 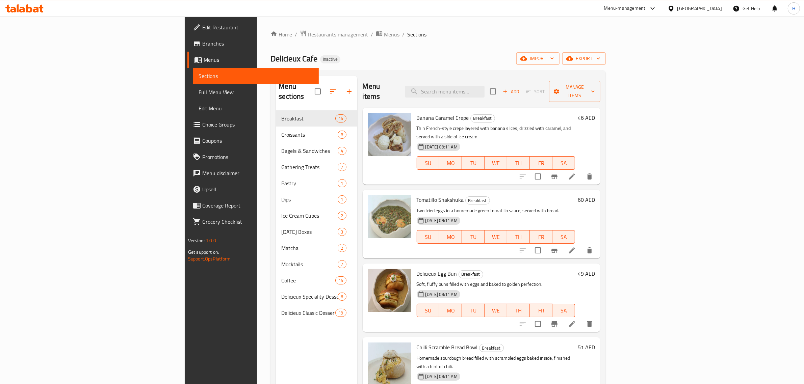 I want to click on button: SU, so click(x=428, y=311).